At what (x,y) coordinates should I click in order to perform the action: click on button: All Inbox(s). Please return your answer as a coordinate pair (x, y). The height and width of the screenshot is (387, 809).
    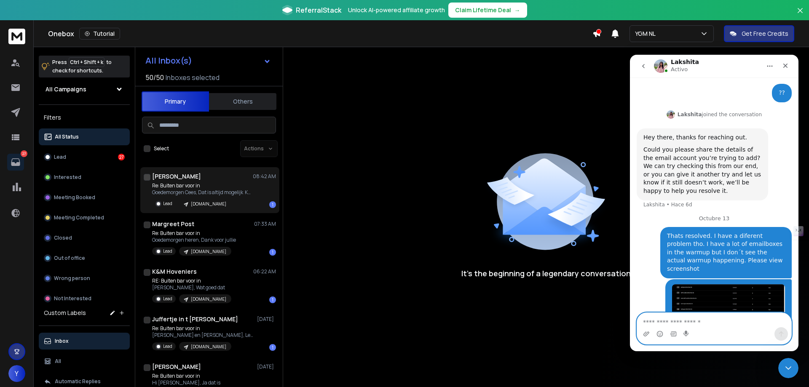
    Looking at the image, I should click on (208, 61).